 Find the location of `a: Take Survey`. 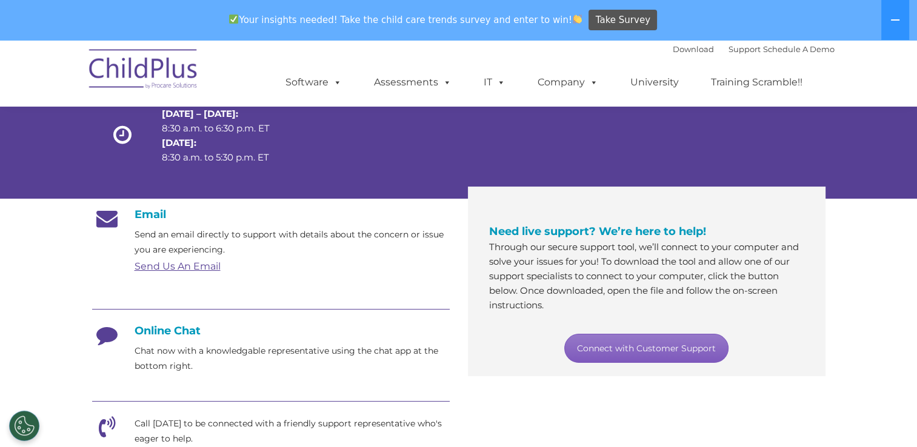

a: Take Survey is located at coordinates (622, 20).